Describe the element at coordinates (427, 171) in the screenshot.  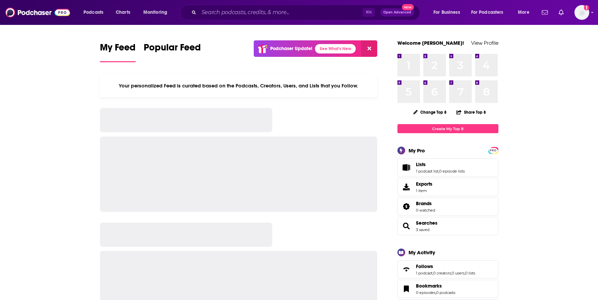
I see `a: 1 podcast list` at that location.